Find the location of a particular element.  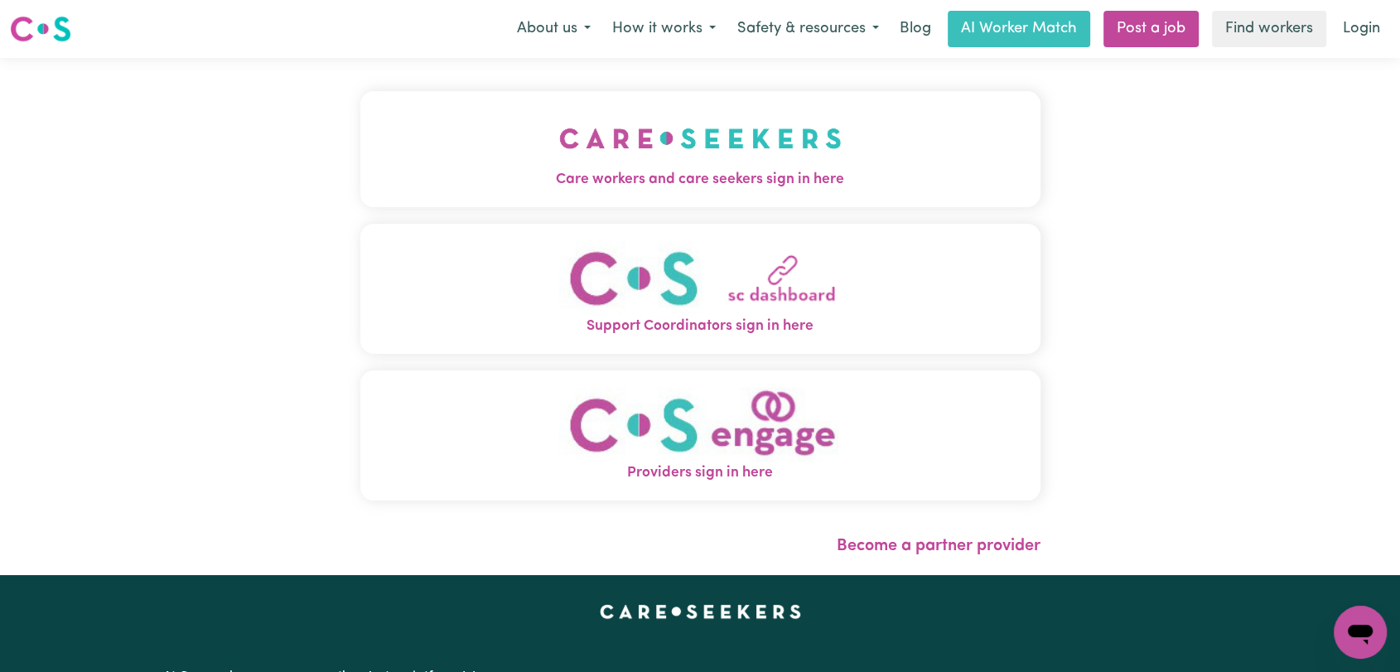

a: Become a partner provider is located at coordinates (938, 546).